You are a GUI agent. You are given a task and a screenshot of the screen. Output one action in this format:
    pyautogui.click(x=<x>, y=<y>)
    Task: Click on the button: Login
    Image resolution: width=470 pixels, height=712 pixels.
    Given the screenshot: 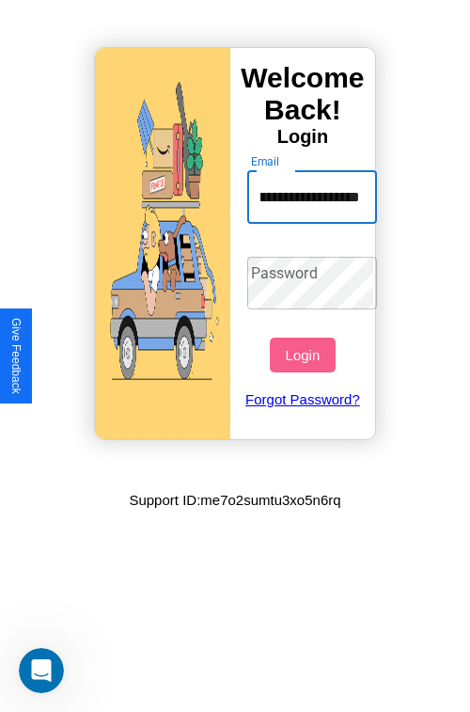 What is the action you would take?
    pyautogui.click(x=302, y=355)
    